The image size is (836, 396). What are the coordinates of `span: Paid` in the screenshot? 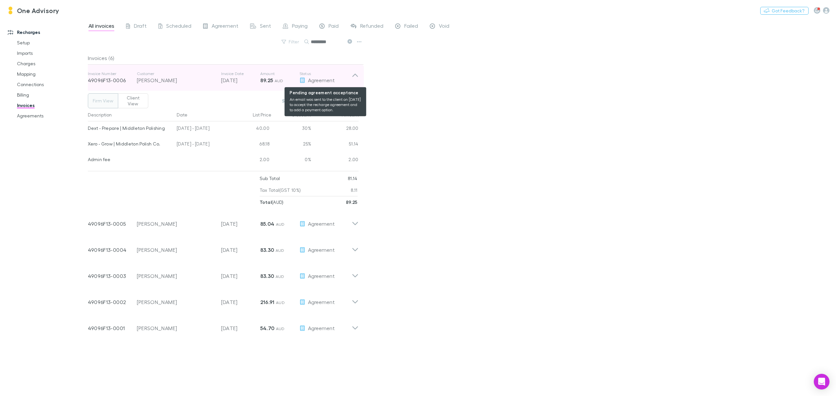 It's located at (333, 27).